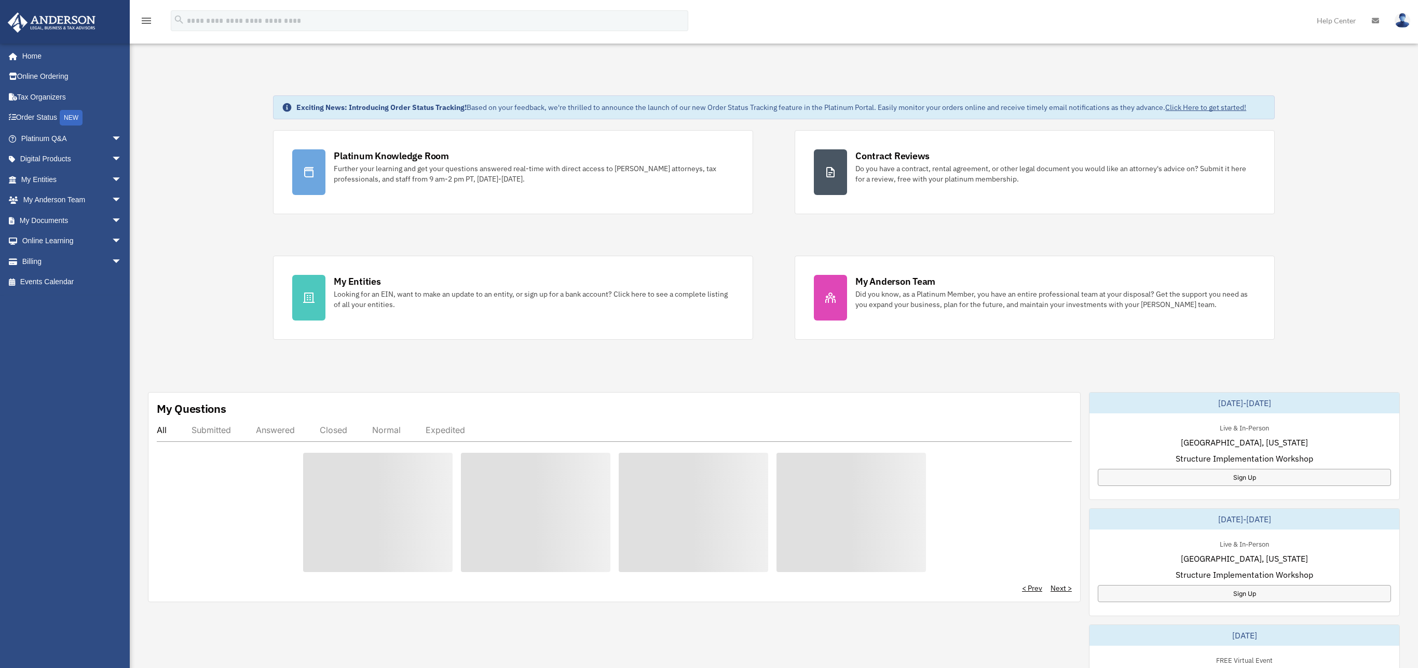 This screenshot has width=1418, height=668. I want to click on a: Next >, so click(1061, 588).